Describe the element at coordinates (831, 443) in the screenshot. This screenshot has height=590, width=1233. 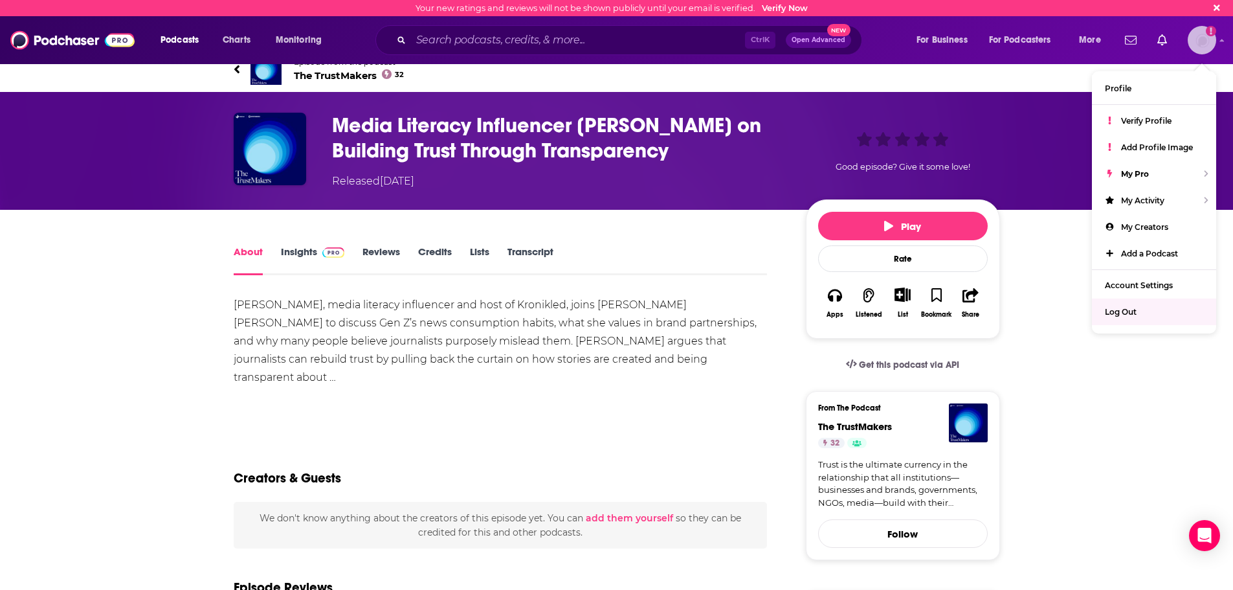
I see `a: 32` at that location.